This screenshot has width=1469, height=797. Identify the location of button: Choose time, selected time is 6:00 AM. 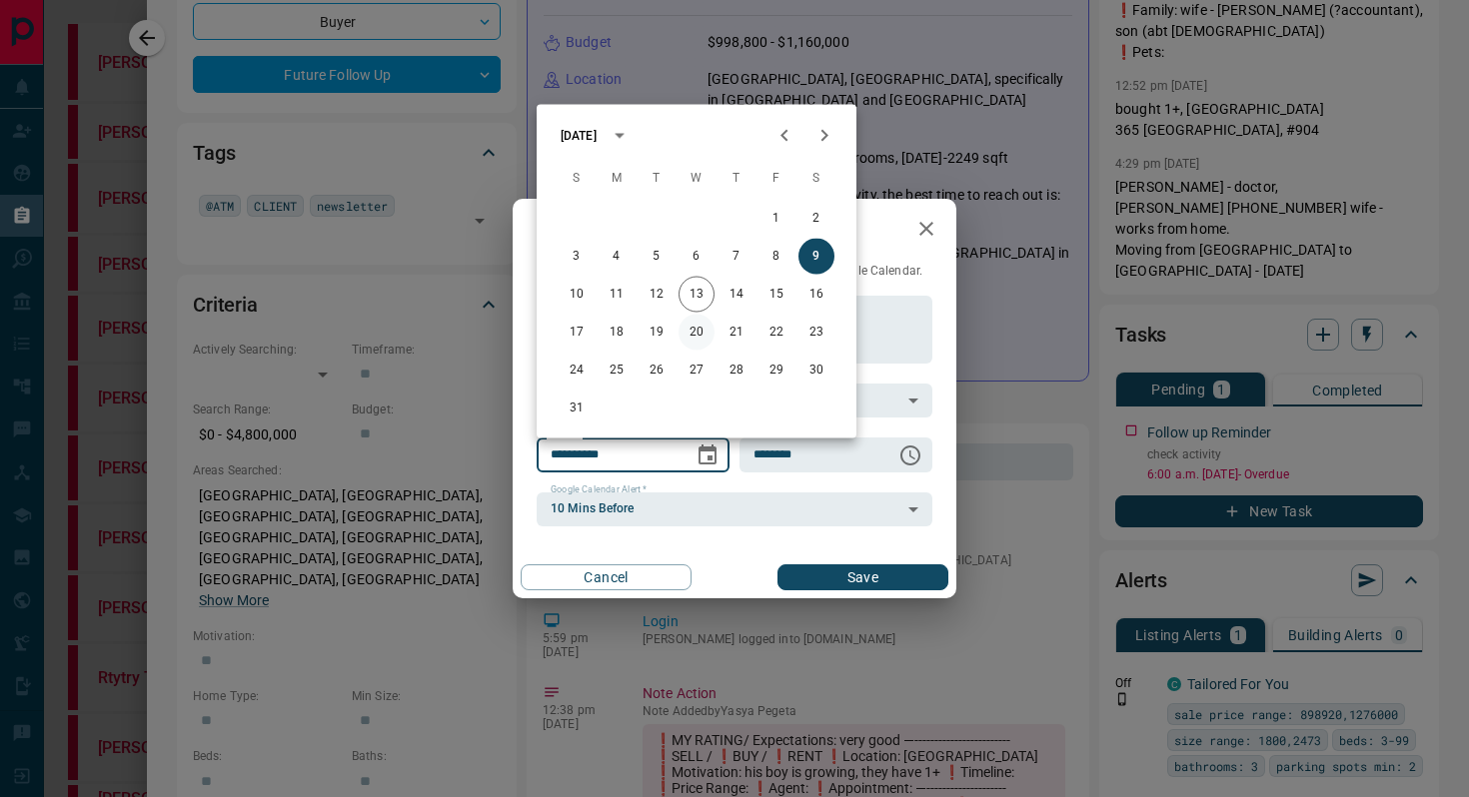
(910, 456).